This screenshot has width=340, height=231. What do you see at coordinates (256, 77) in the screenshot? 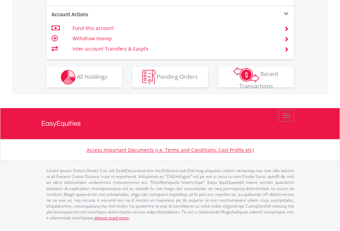
I see `button: Recent Transactions` at bounding box center [256, 77].